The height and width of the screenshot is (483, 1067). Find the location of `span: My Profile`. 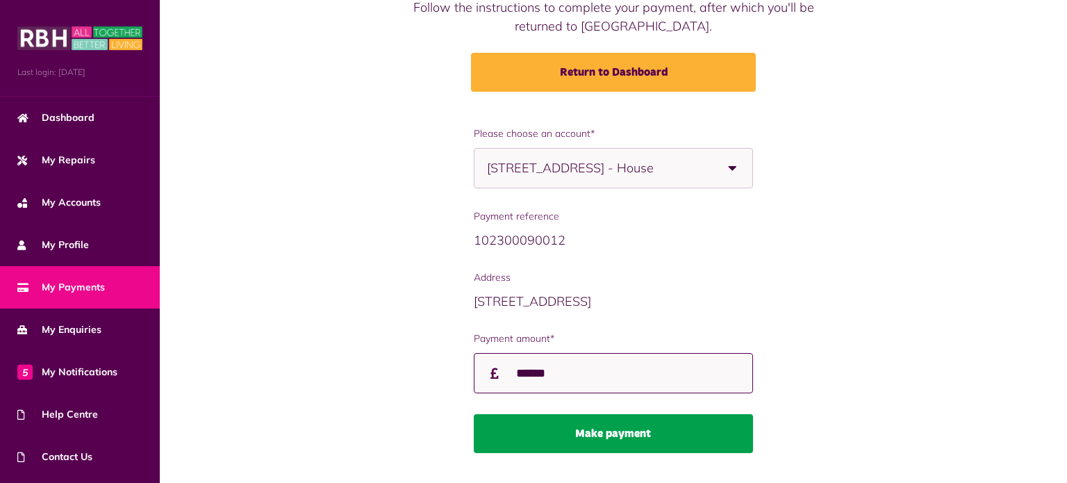

span: My Profile is located at coordinates (53, 244).